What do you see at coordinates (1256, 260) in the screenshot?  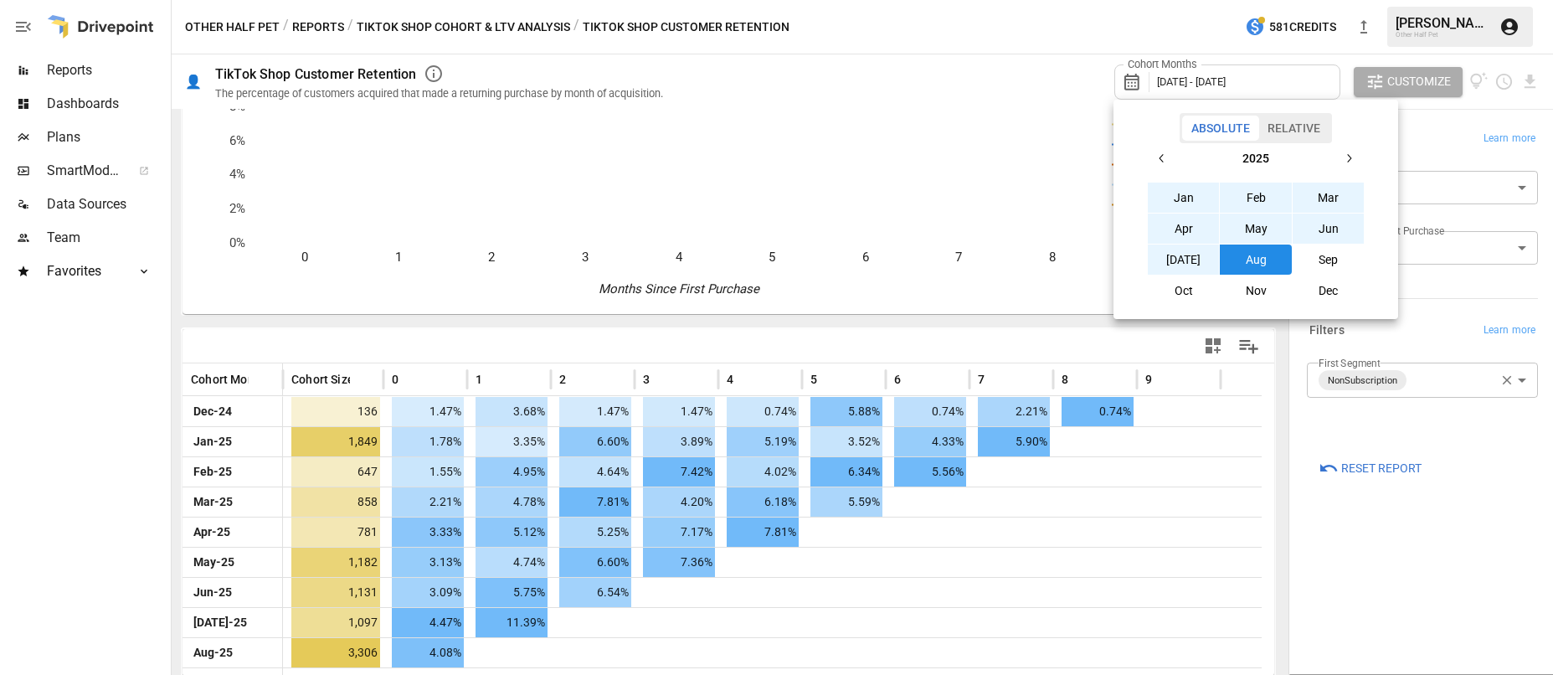 I see `button: Aug` at bounding box center [1256, 260].